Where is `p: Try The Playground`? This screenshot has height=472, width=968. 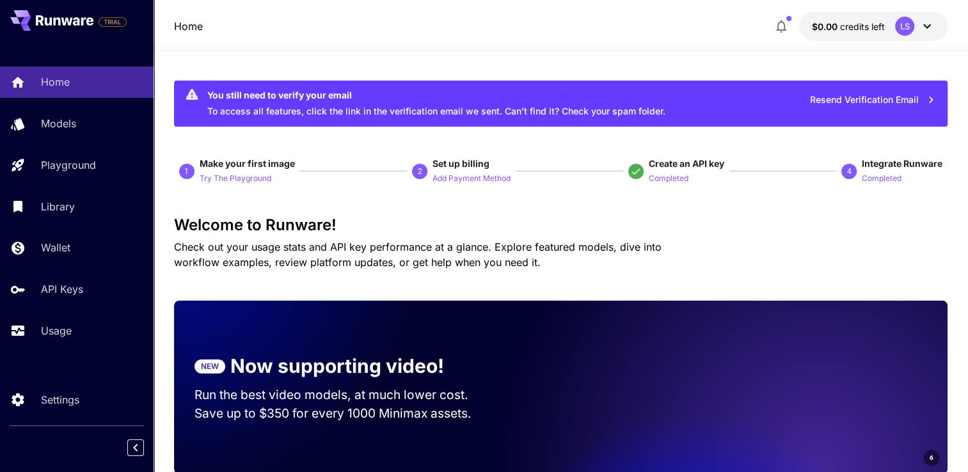
p: Try The Playground is located at coordinates (235, 179).